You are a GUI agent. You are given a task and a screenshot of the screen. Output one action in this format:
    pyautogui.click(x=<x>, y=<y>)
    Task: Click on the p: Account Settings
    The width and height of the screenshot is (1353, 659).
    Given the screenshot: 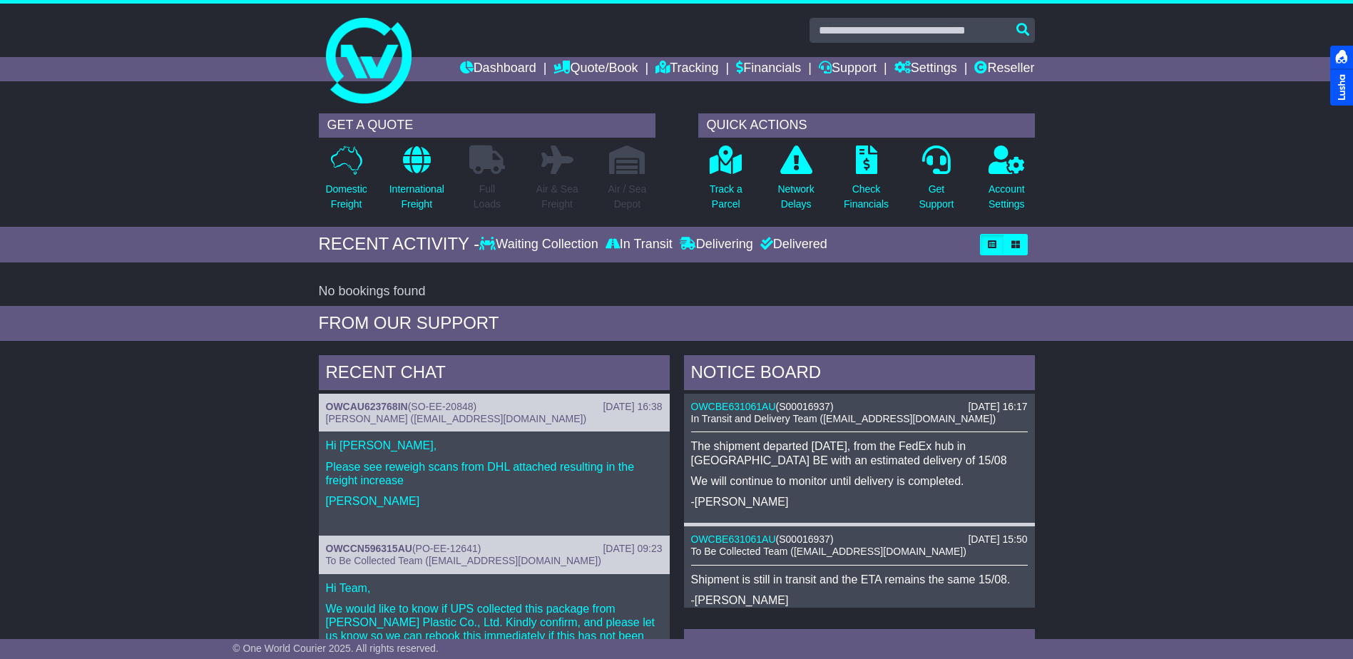 What is the action you would take?
    pyautogui.click(x=1007, y=197)
    